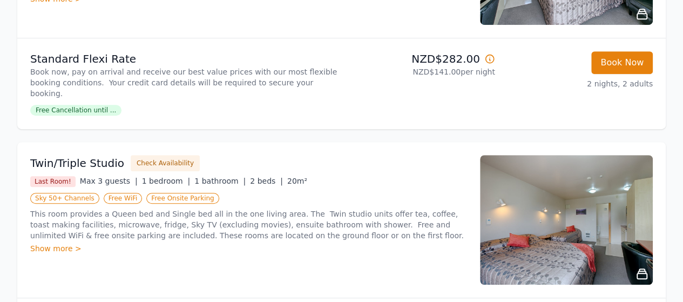 The width and height of the screenshot is (683, 302). What do you see at coordinates (266, 181) in the screenshot?
I see `span: 2 beds |` at bounding box center [266, 181].